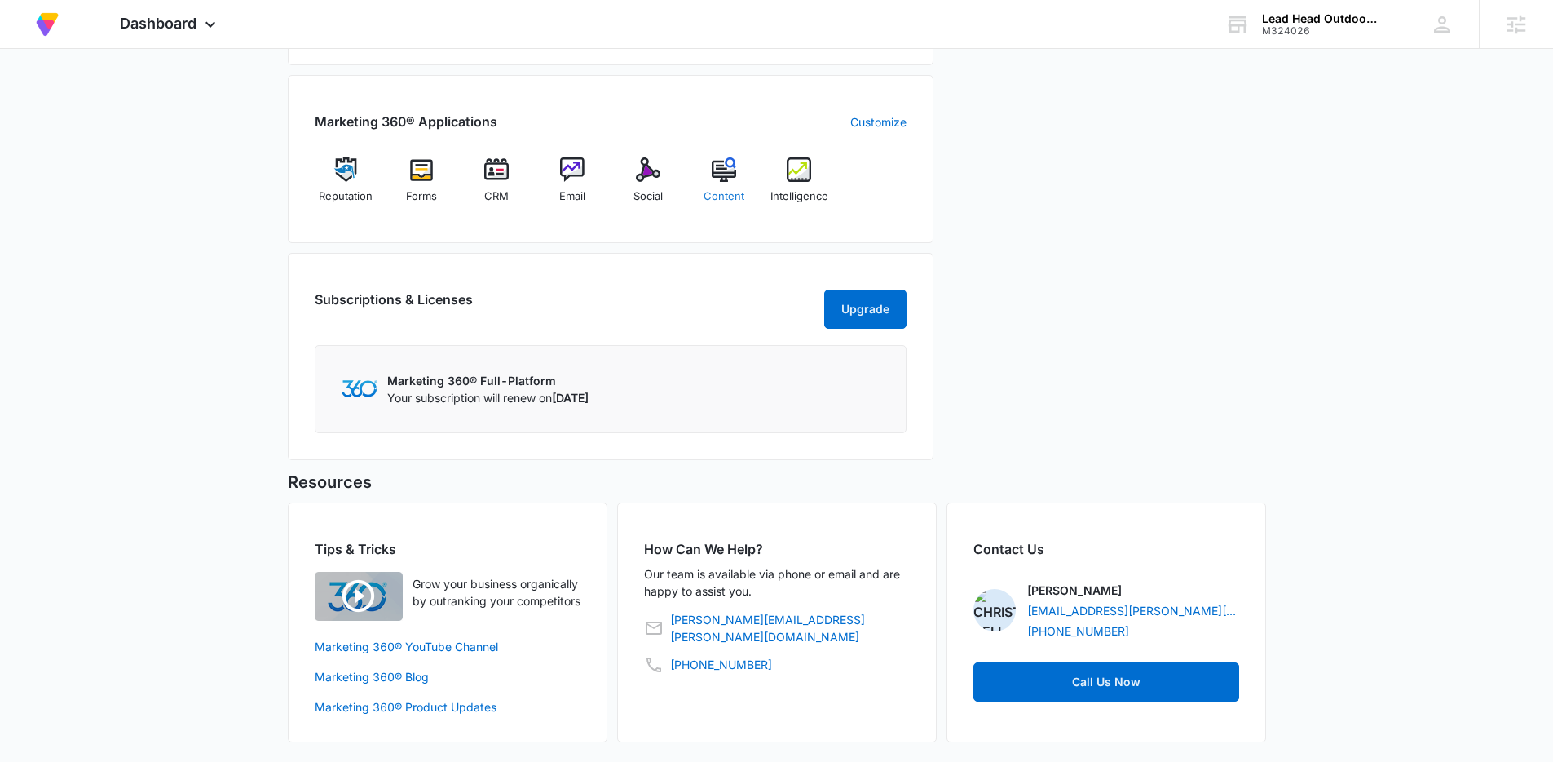  Describe the element at coordinates (1322, 19) in the screenshot. I see `div: account name` at that location.